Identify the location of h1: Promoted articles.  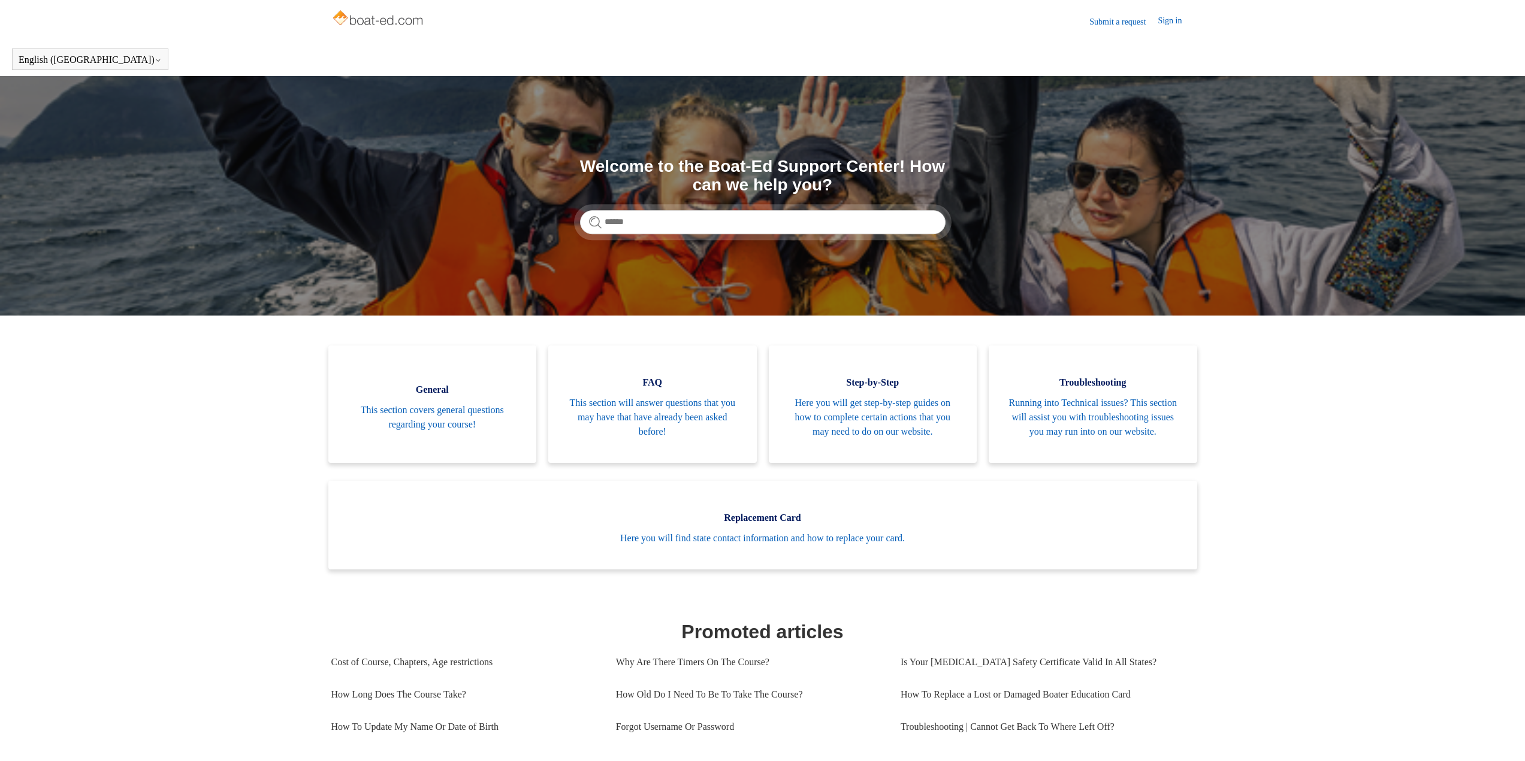
(763, 632).